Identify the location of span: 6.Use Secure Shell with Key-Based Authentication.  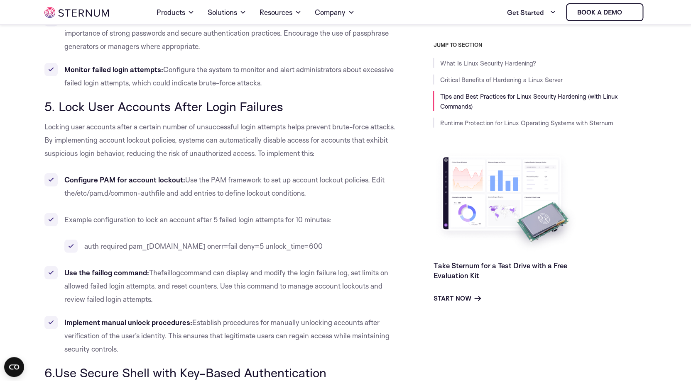
(185, 373).